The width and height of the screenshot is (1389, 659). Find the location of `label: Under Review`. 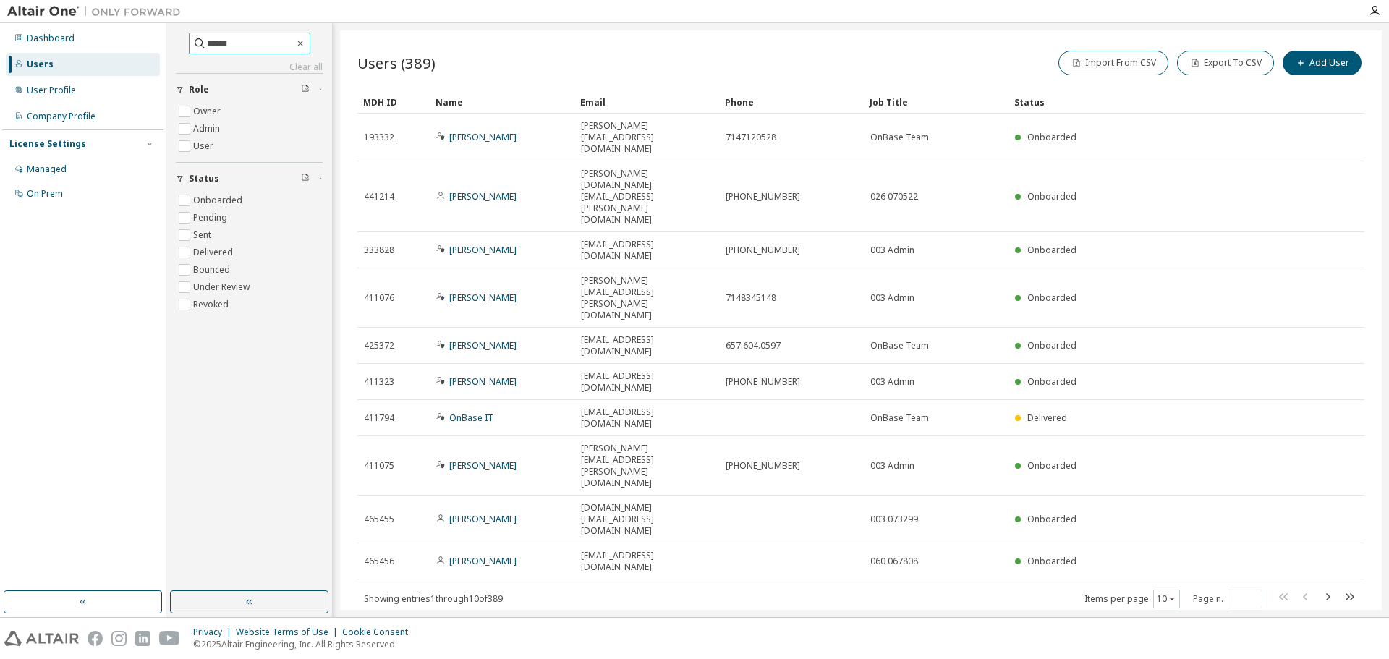

label: Under Review is located at coordinates (223, 287).